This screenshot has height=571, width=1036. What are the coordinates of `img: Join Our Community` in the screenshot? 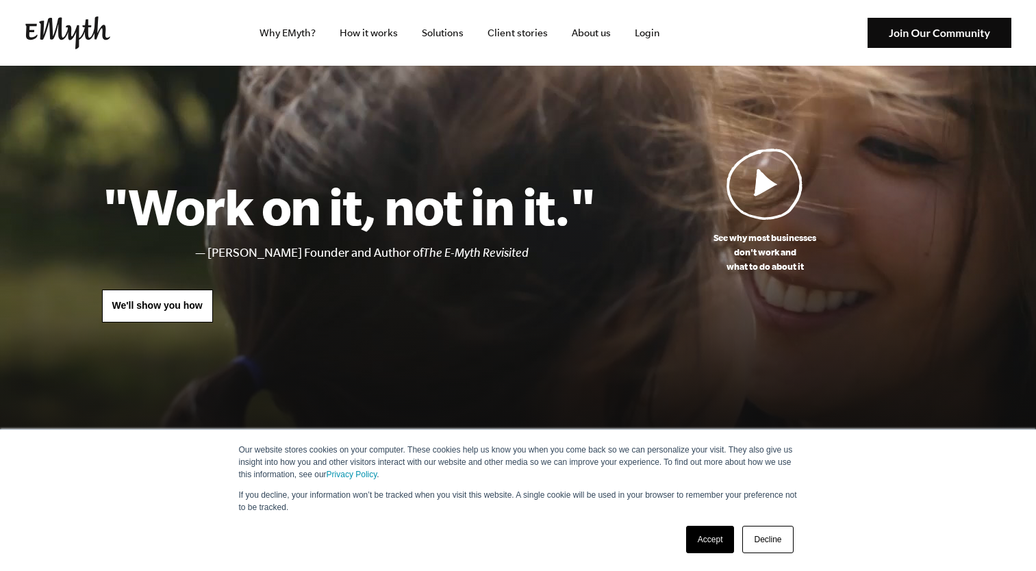 It's located at (939, 33).